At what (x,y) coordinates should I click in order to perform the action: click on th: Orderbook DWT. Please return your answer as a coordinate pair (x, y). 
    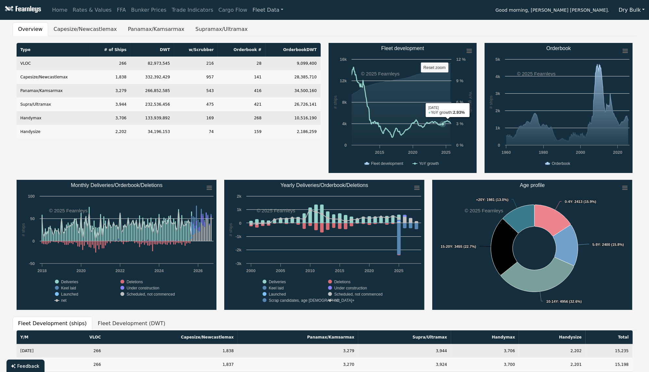
    Looking at the image, I should click on (293, 50).